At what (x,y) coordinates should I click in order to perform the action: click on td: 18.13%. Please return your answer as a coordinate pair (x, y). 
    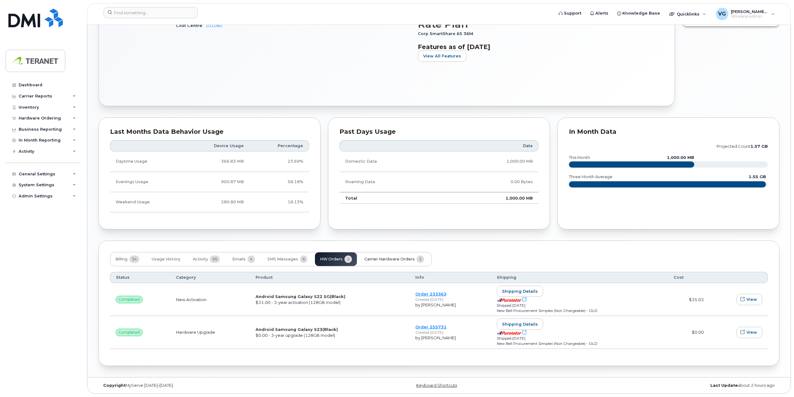
    Looking at the image, I should click on (279, 202).